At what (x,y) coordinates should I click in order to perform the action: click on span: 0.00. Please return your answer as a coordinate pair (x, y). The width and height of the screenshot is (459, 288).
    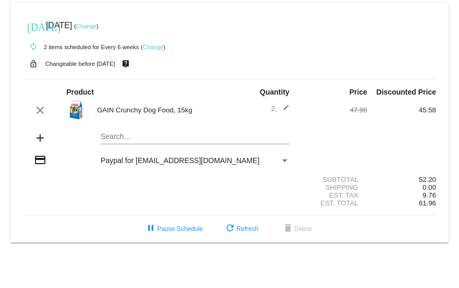
    Looking at the image, I should click on (430, 187).